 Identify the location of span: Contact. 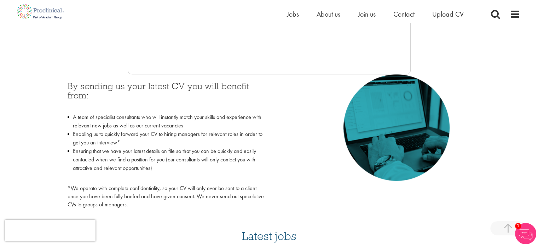
(404, 14).